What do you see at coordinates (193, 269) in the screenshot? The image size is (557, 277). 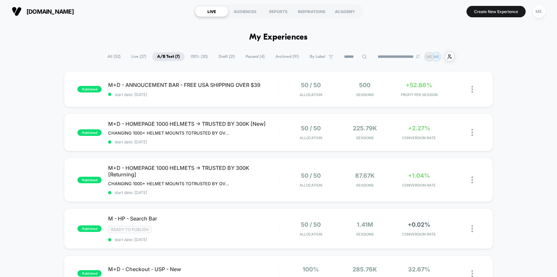 I see `span: M+D - Checkout - USP - New` at bounding box center [193, 269].